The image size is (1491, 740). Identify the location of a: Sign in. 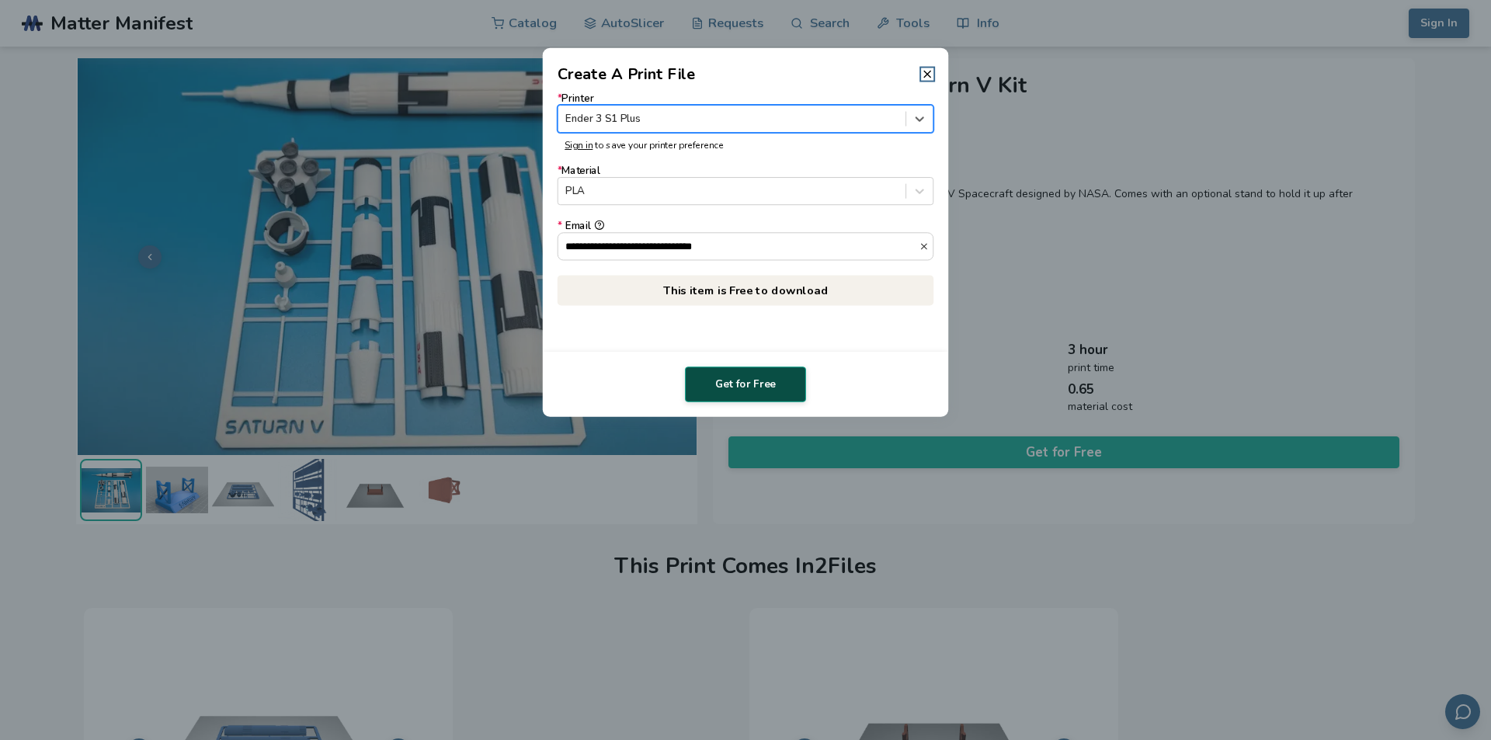
(579, 145).